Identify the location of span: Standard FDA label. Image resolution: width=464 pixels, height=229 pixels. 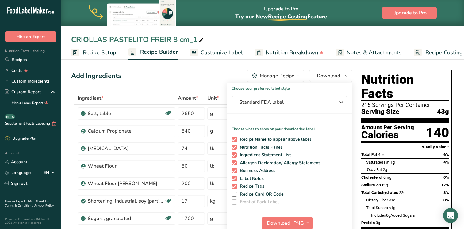
(285, 102).